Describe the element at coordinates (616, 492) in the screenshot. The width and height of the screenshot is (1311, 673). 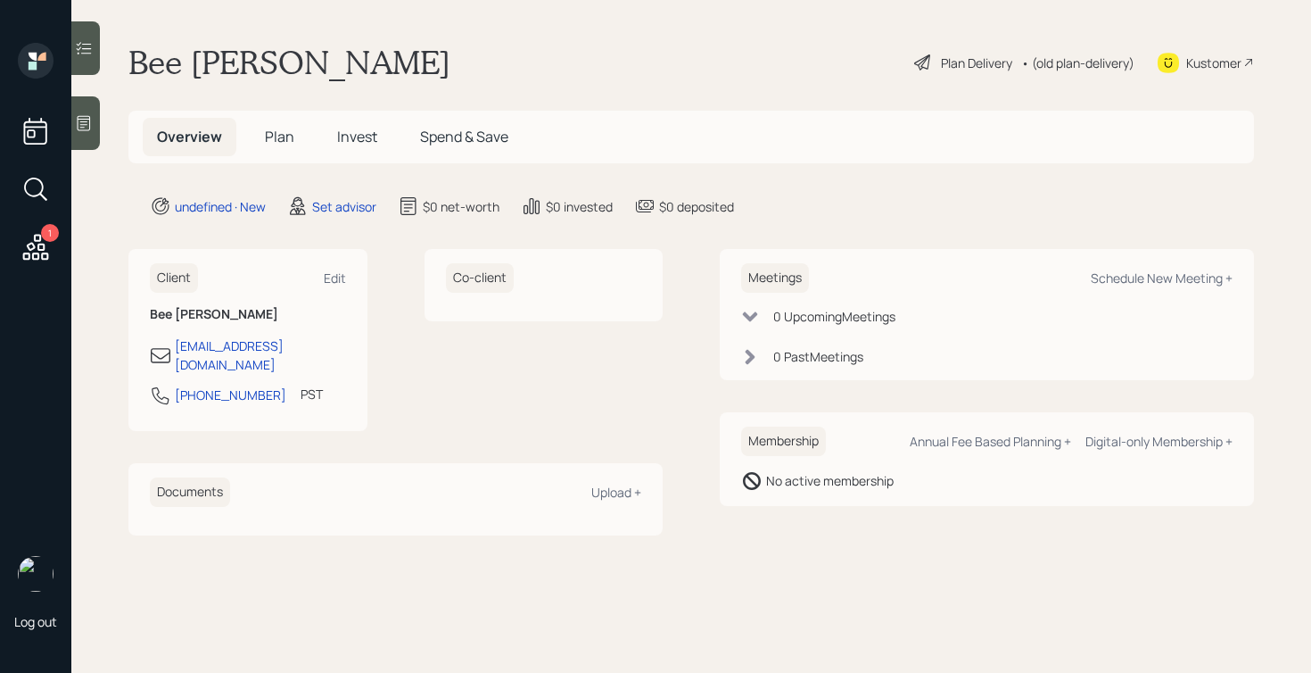
I see `div: Upload +` at that location.